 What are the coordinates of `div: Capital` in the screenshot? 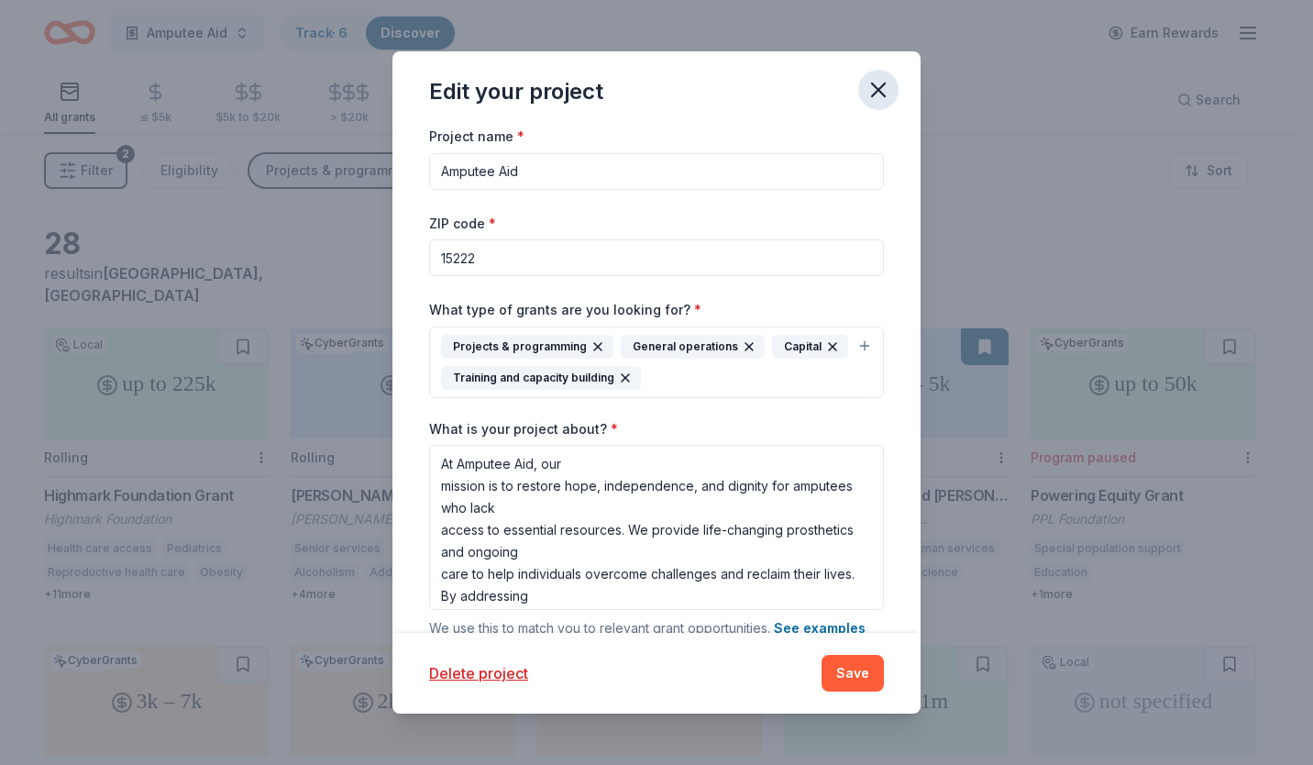 It's located at (810, 347).